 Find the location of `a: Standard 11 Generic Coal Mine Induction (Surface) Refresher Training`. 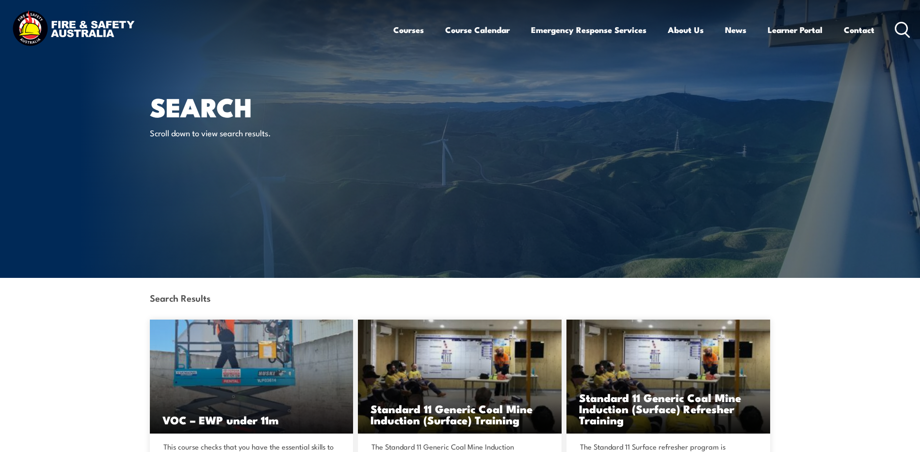

a: Standard 11 Generic Coal Mine Induction (Surface) Refresher Training is located at coordinates (668, 376).